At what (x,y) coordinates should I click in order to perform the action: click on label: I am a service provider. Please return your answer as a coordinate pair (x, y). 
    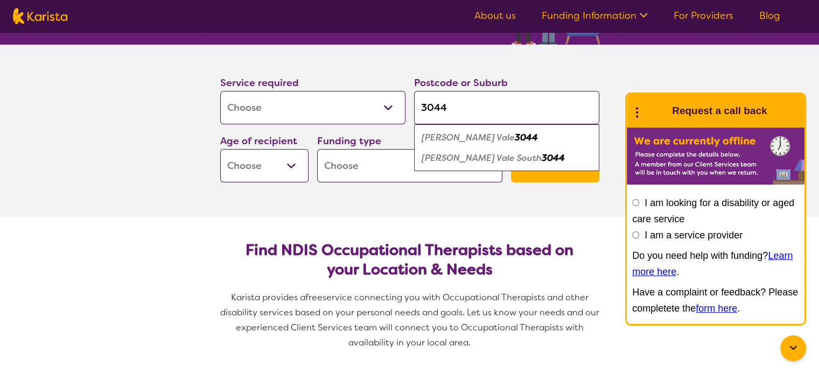
    Looking at the image, I should click on (694, 235).